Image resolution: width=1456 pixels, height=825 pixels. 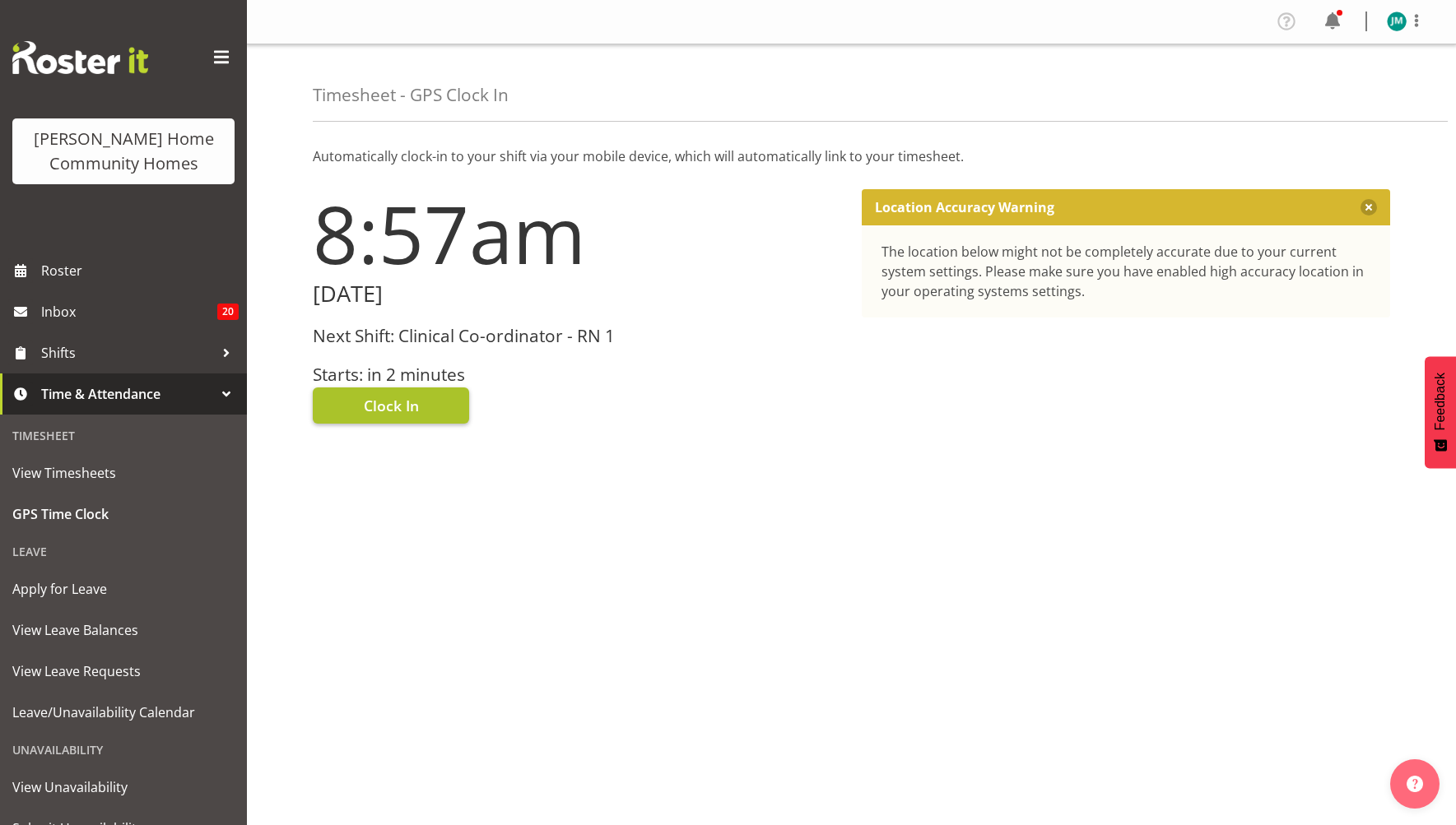 I want to click on img: Rosterit website logo, so click(x=80, y=57).